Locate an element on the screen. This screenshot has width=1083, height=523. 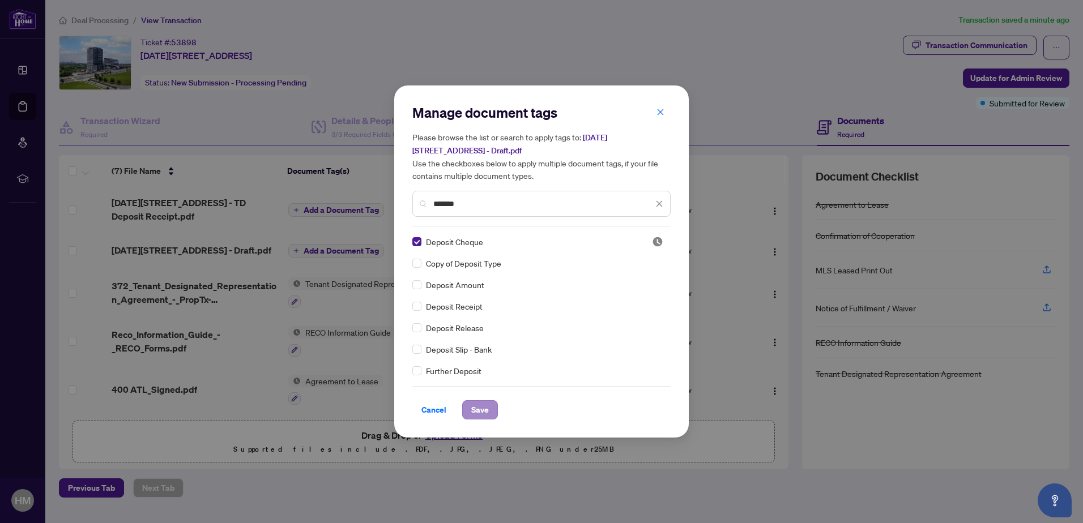
h5: Please browse the list or search to apply tags to: Use the checkboxes below to apply multiple doc... is located at coordinates (541, 156).